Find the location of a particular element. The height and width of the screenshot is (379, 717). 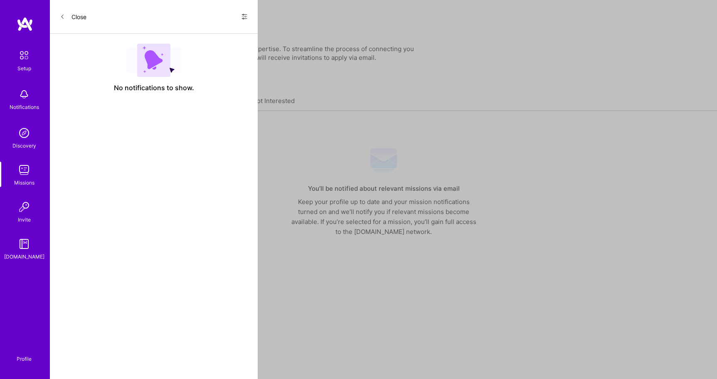

div: Profile is located at coordinates (24, 358).